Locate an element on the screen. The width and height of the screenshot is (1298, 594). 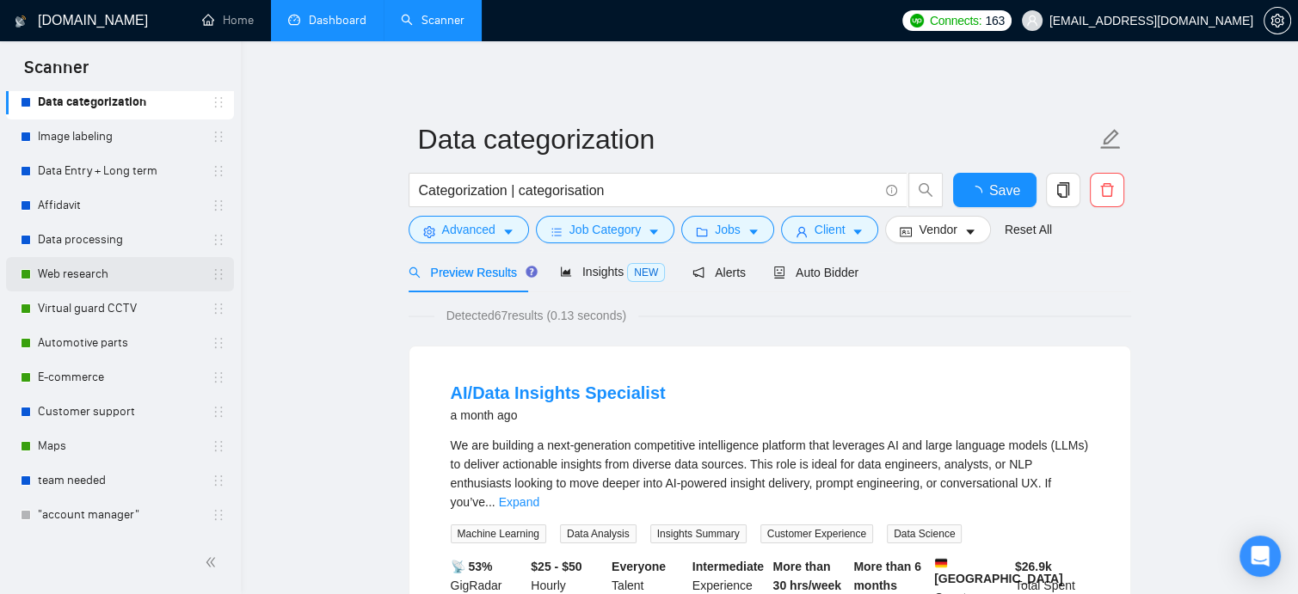
a: AI/Data Insights Specialist is located at coordinates (558, 393).